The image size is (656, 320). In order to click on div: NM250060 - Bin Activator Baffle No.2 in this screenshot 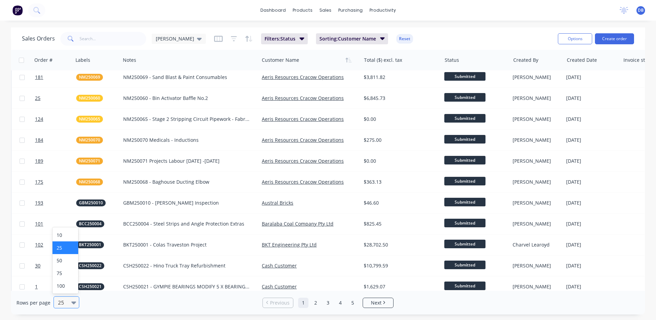, I will do `click(186, 98)`.